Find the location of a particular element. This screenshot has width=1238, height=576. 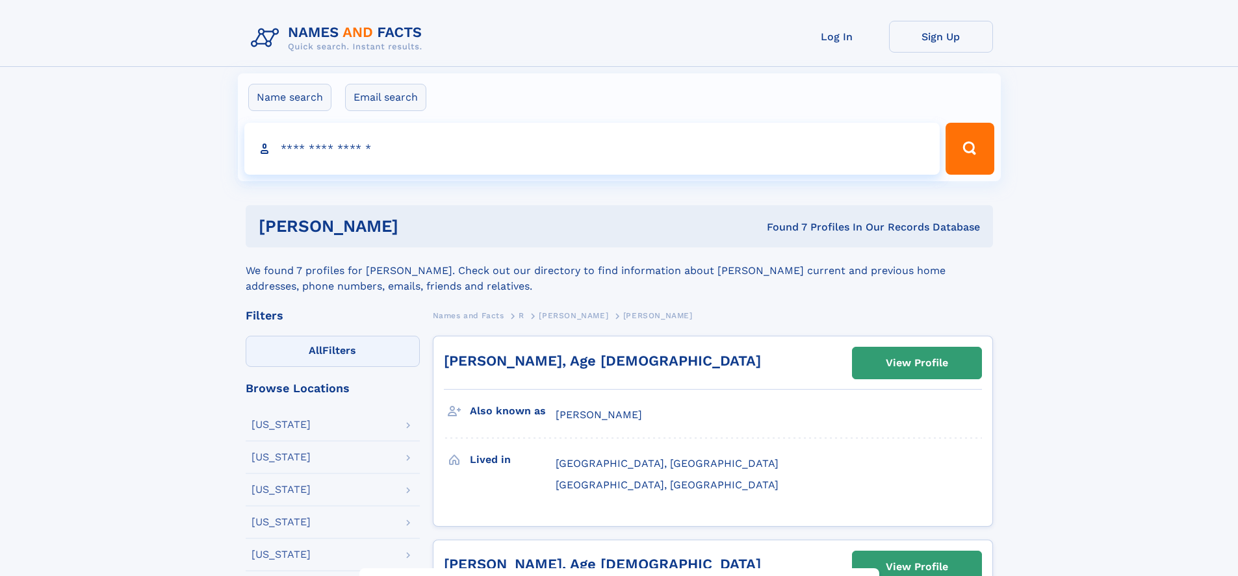

span: All is located at coordinates (315, 350).